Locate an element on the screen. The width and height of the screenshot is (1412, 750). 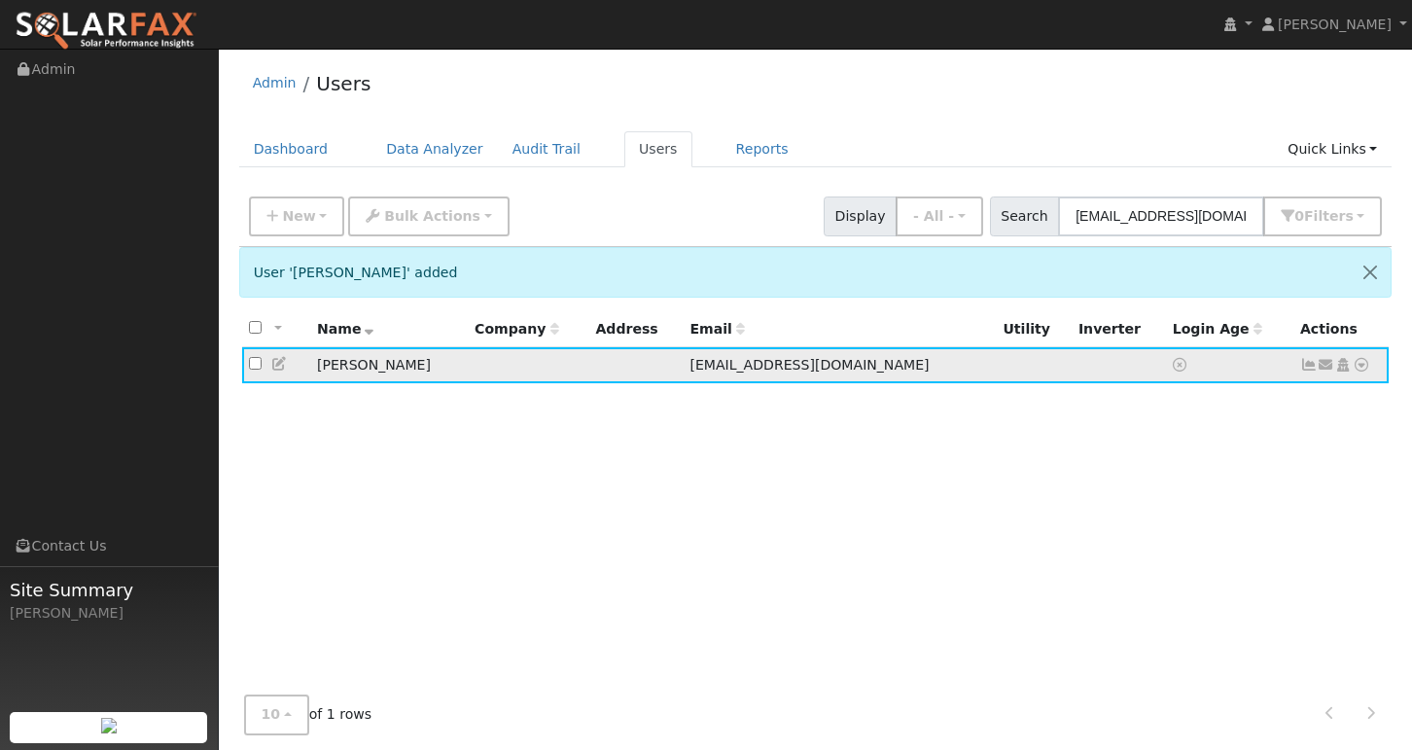
div: Address is located at coordinates (635, 329).